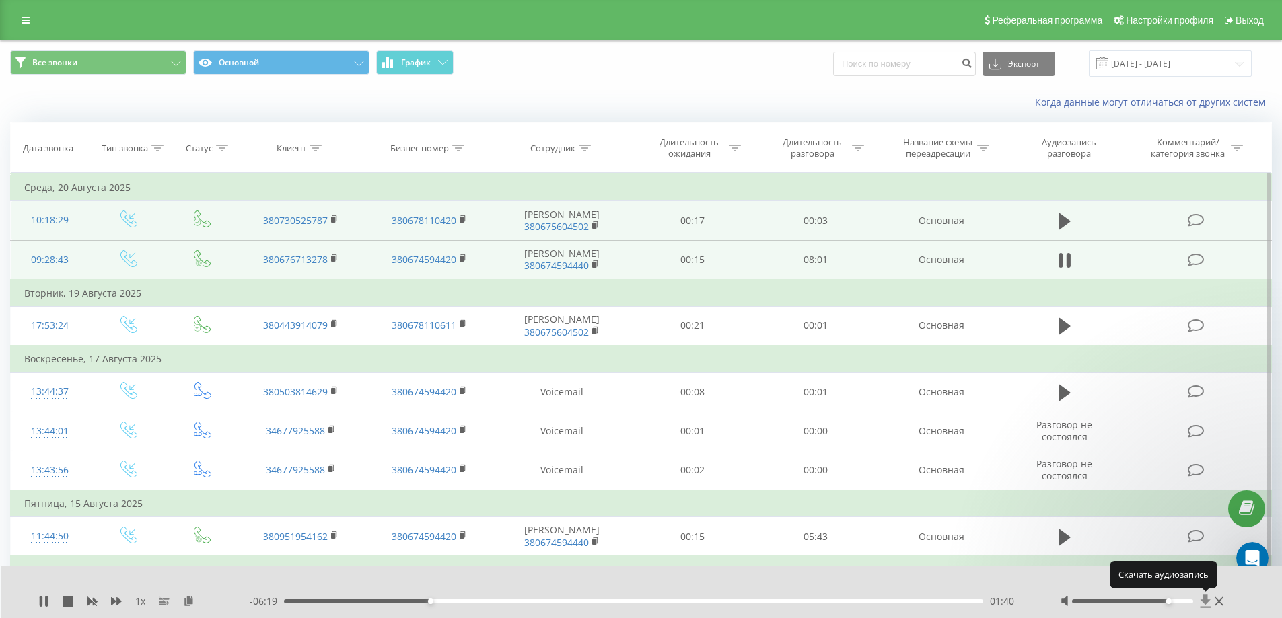 The height and width of the screenshot is (618, 1282). I want to click on span: - 06:19, so click(267, 602).